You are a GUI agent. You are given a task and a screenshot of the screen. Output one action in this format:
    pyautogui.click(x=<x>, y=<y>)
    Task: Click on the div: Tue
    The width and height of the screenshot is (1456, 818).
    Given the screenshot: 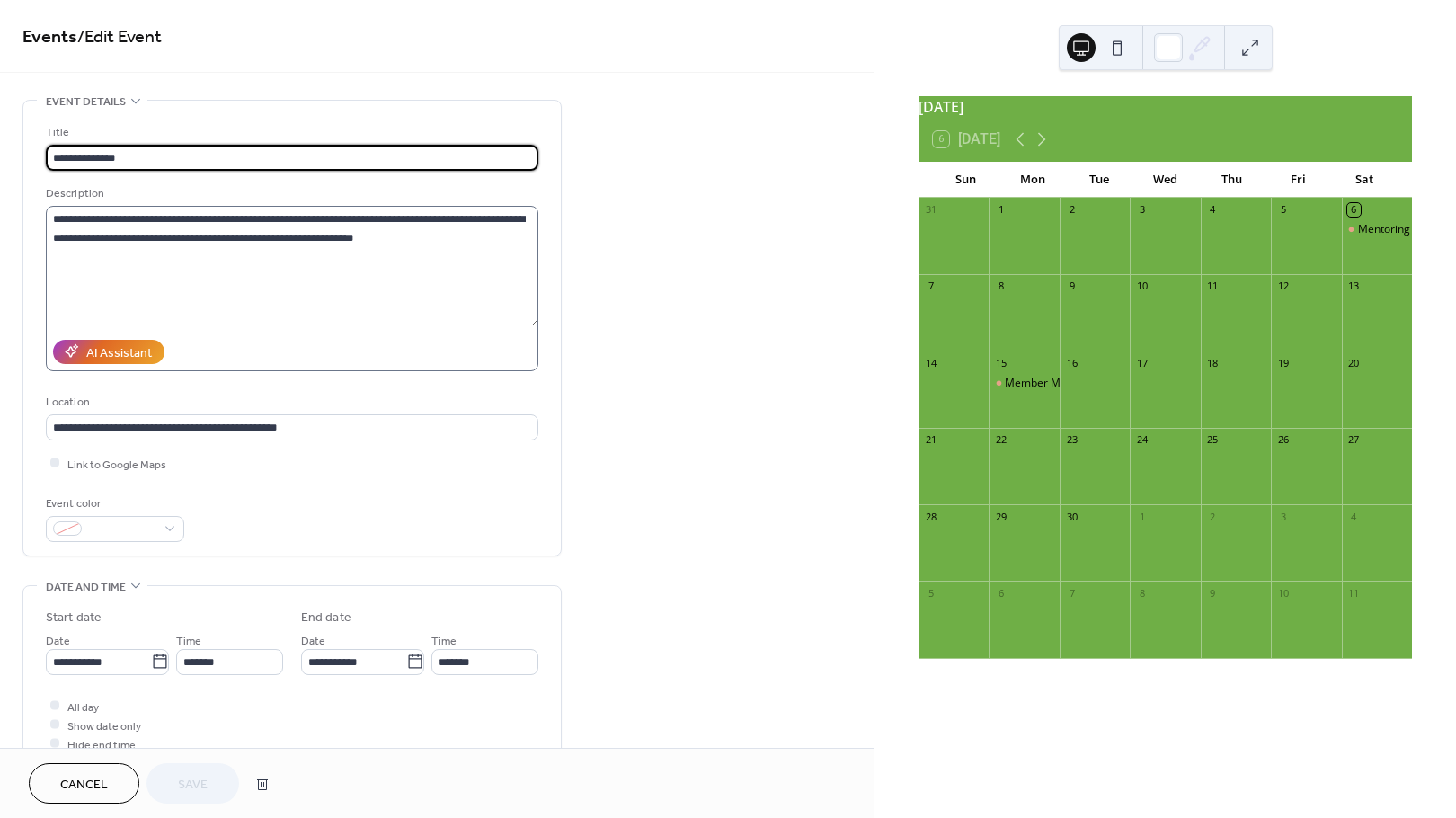 What is the action you would take?
    pyautogui.click(x=1099, y=180)
    